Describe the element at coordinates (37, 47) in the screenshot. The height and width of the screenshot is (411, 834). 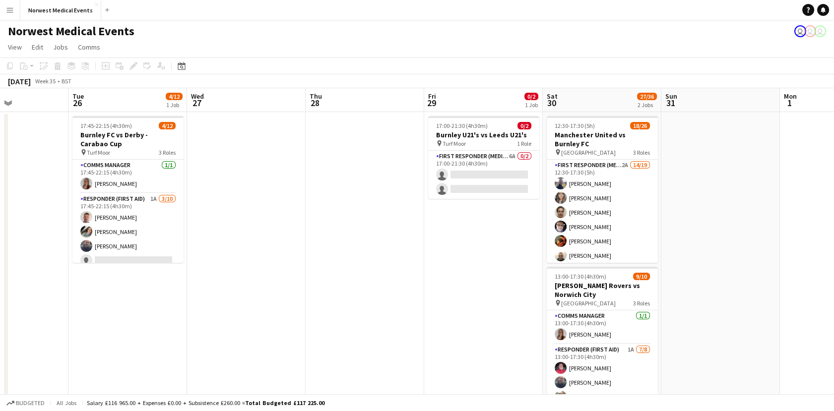
I see `span: Edit` at that location.